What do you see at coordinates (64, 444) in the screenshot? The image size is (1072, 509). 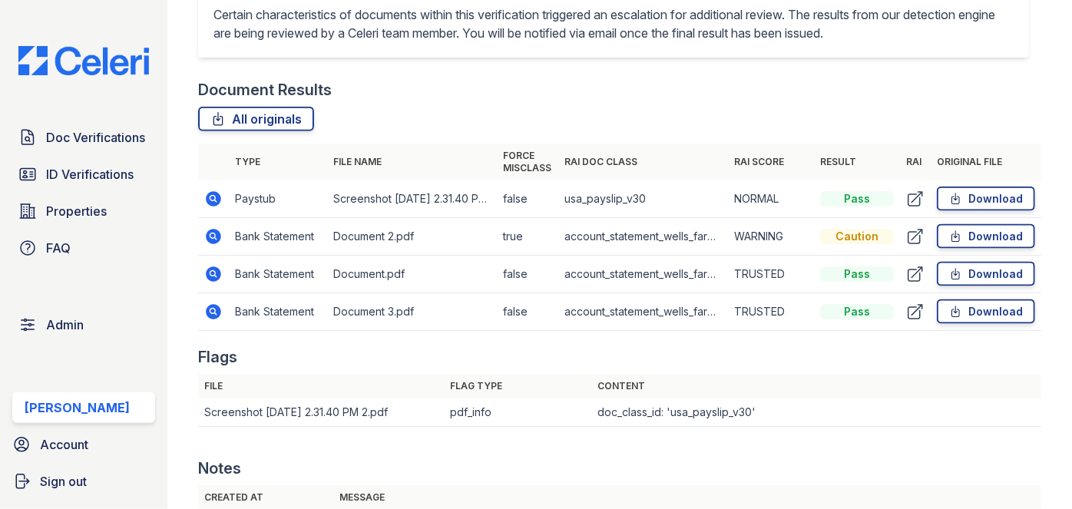 I see `span: Account` at bounding box center [64, 444].